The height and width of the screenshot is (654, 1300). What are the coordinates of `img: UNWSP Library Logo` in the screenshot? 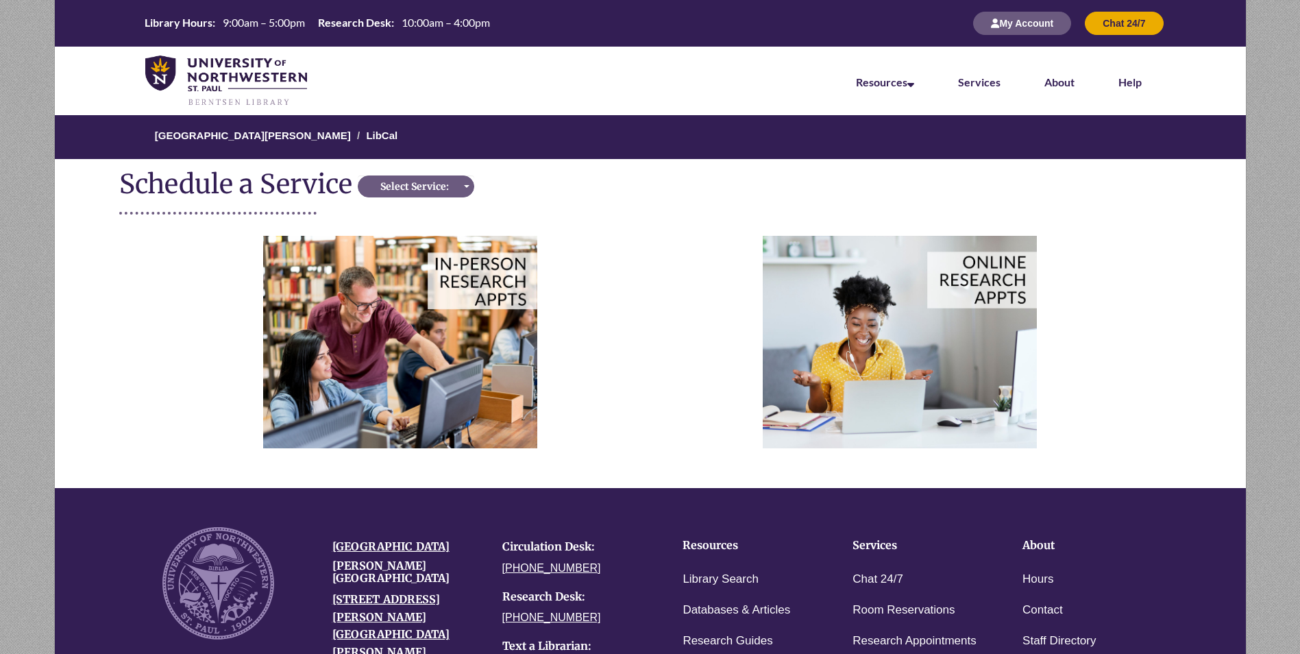 It's located at (226, 81).